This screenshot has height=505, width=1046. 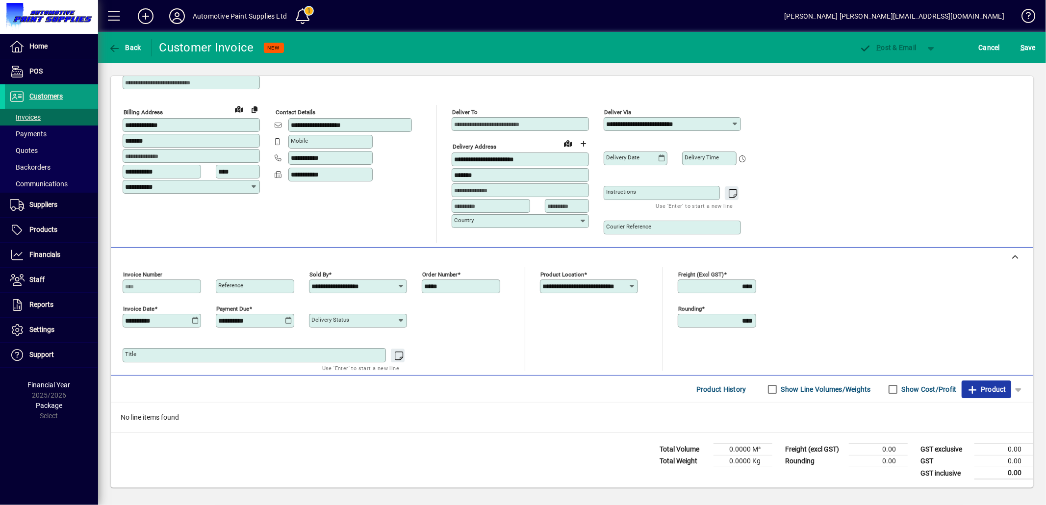 I want to click on span: Product, so click(x=986, y=389).